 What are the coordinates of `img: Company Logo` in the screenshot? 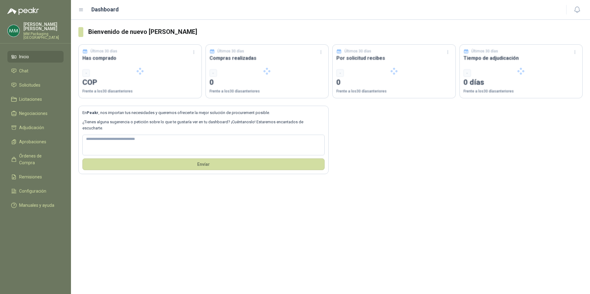 It's located at (14, 31).